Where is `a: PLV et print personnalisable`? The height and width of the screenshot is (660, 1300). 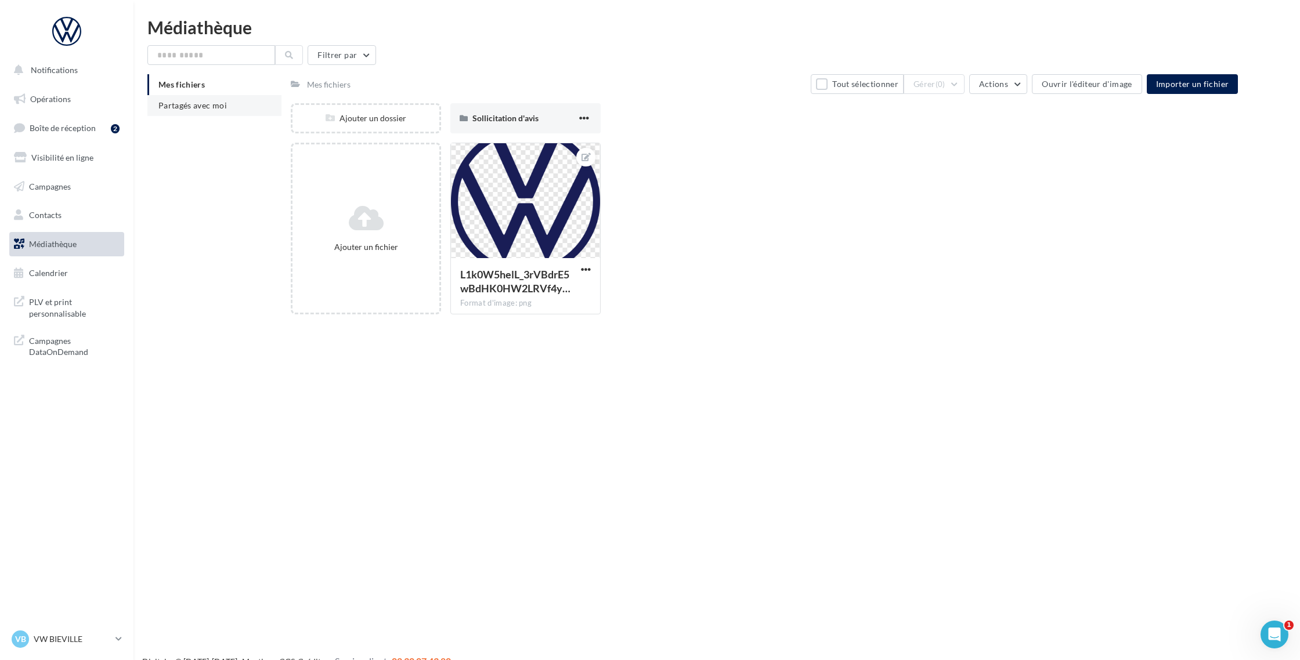
a: PLV et print personnalisable is located at coordinates (67, 306).